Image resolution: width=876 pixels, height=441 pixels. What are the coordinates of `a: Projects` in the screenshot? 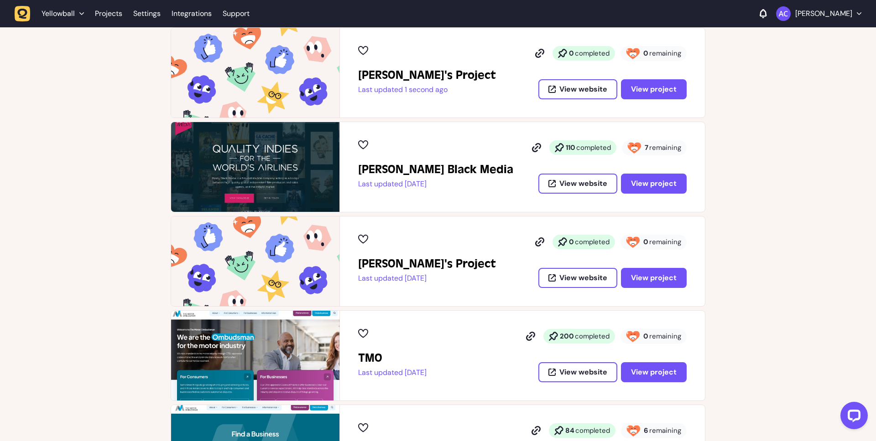 It's located at (109, 14).